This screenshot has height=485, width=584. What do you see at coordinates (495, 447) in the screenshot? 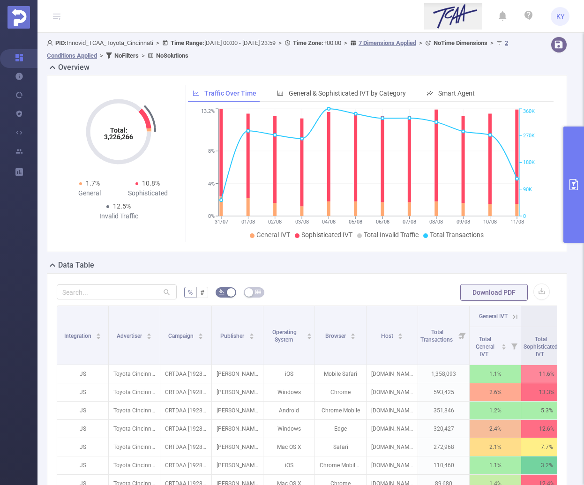
I see `p: 2.1%` at bounding box center [495, 447].